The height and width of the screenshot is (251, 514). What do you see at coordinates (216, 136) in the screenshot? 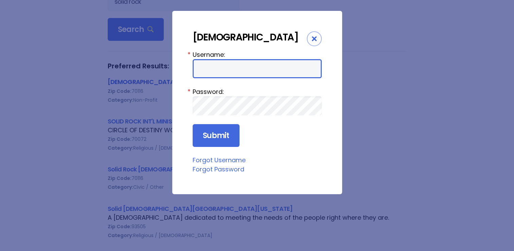
I see `input: Submit` at bounding box center [216, 136].